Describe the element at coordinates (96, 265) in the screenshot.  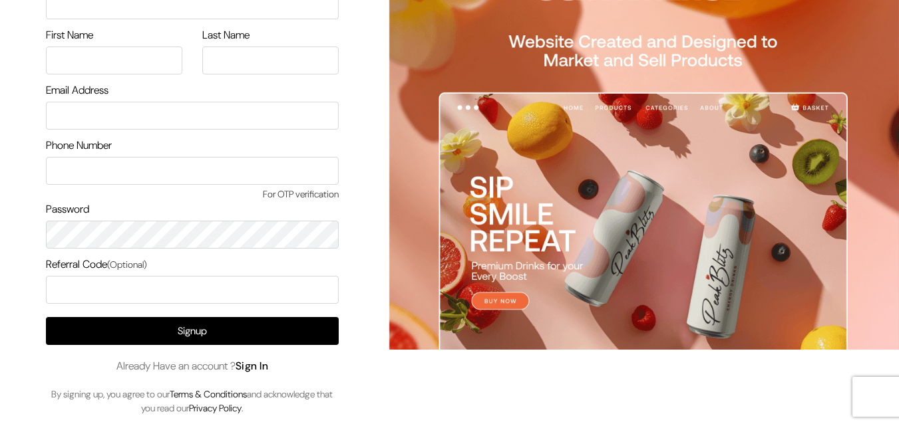
I see `label: Referral Code` at that location.